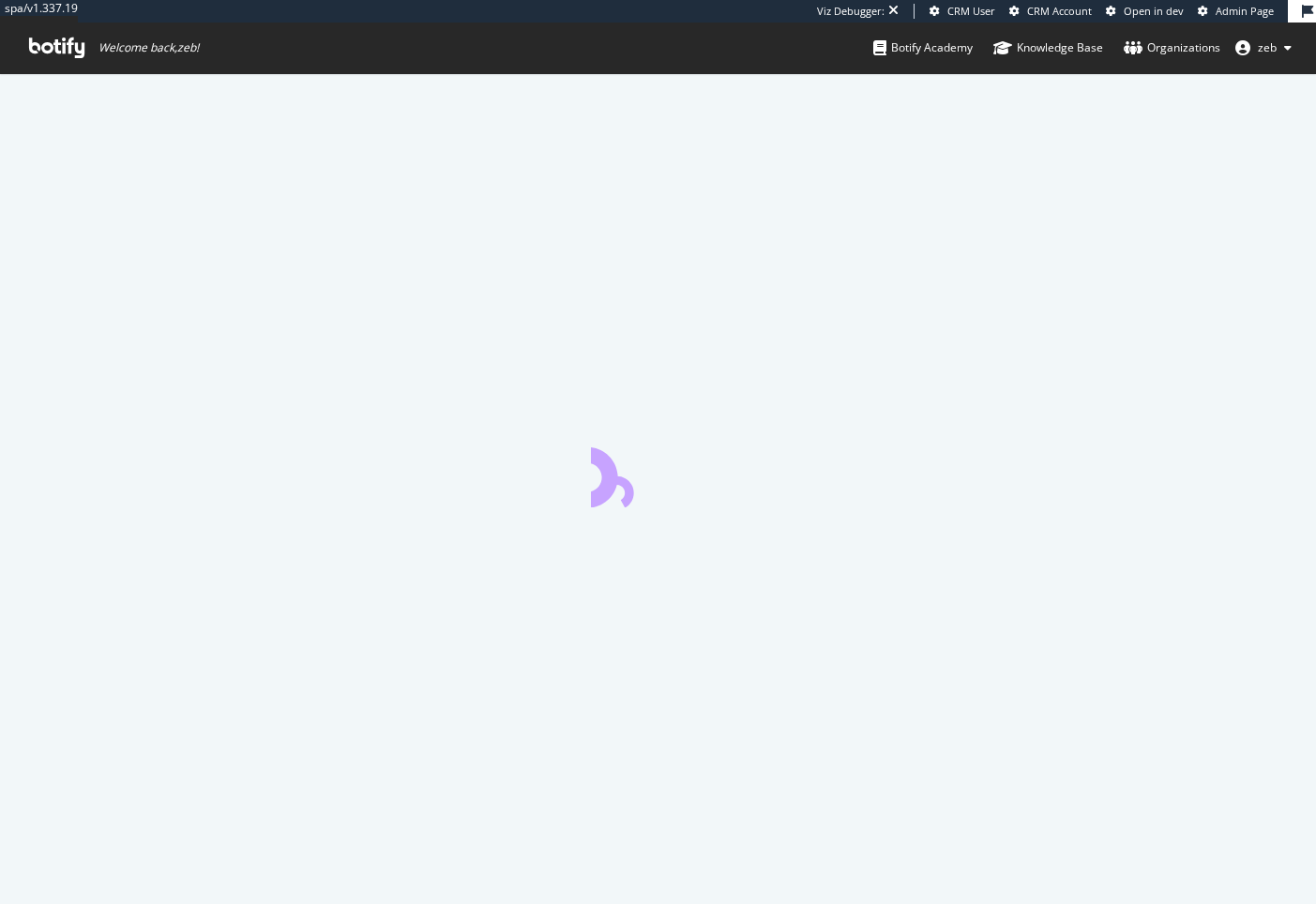 The image size is (1316, 904). What do you see at coordinates (1144, 12) in the screenshot?
I see `a: Open in dev` at bounding box center [1144, 12].